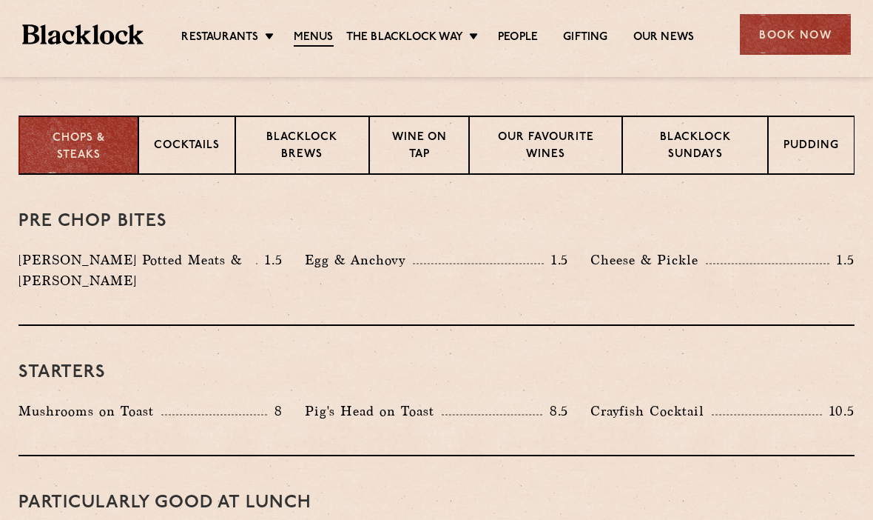  I want to click on p: Mushrooms on Toast, so click(90, 411).